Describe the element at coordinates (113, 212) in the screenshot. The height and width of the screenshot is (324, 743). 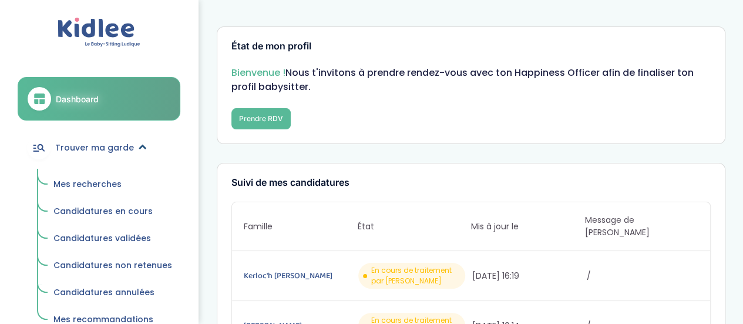
I see `a: Candidatures en cours` at that location.